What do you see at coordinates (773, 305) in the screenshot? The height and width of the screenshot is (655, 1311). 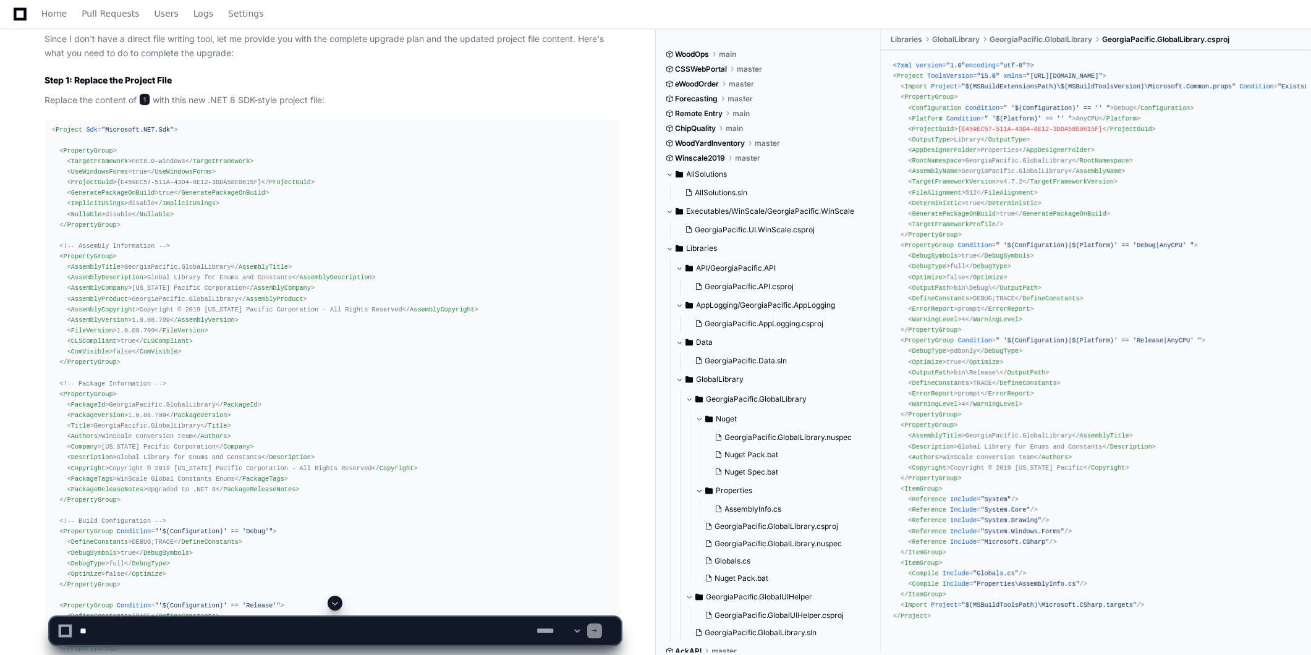 I see `button: AppLogging/GeorgiaPacific.AppLogging` at bounding box center [773, 305].